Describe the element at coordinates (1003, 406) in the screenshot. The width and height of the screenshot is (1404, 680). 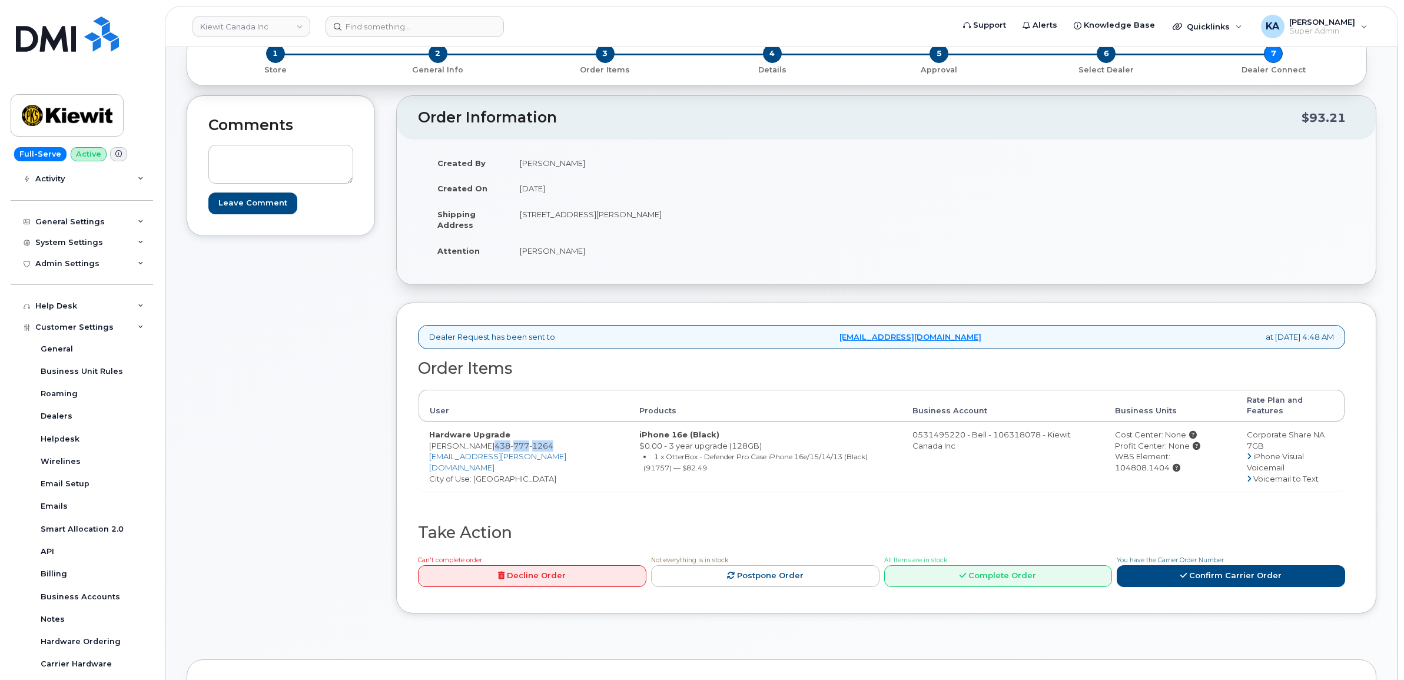
I see `th: Business Account` at that location.